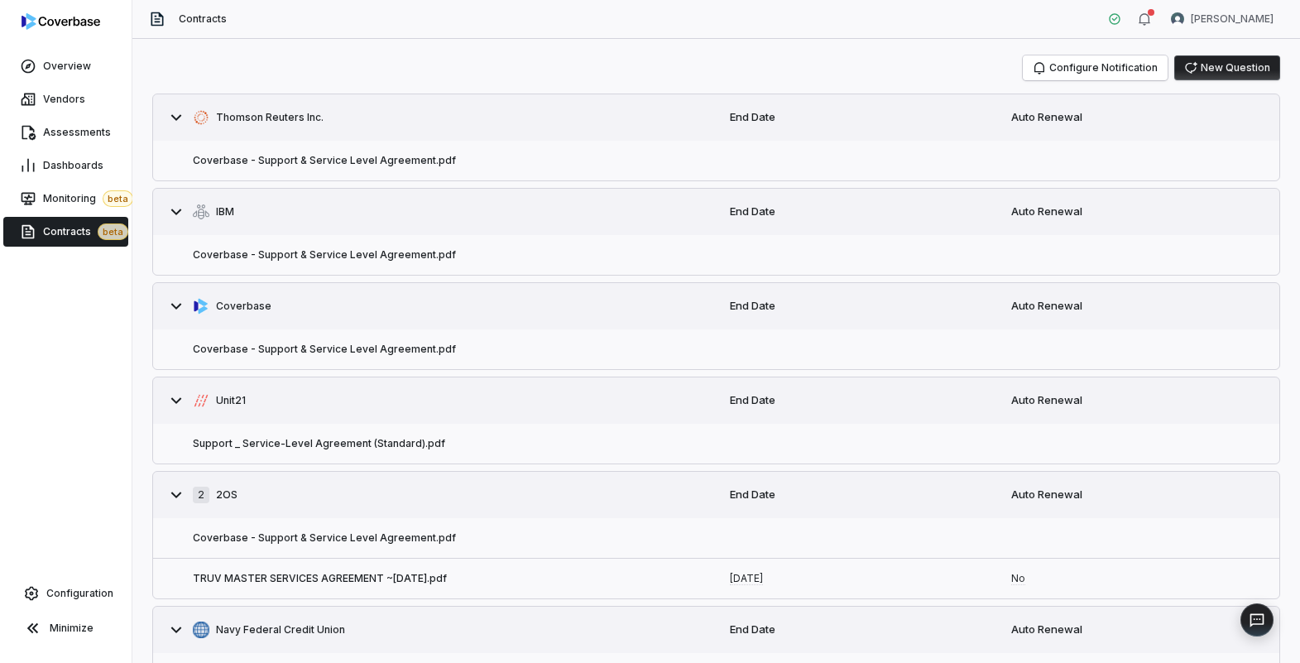 The width and height of the screenshot is (1300, 663). What do you see at coordinates (243, 306) in the screenshot?
I see `span: Coverbase` at bounding box center [243, 306].